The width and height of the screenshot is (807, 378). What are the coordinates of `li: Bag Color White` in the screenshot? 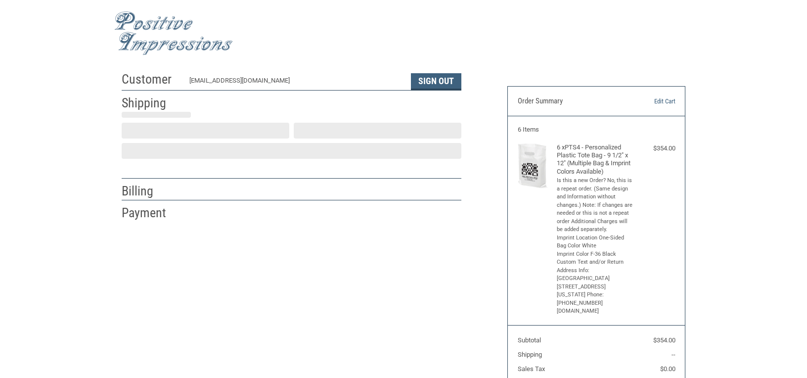 It's located at (595, 246).